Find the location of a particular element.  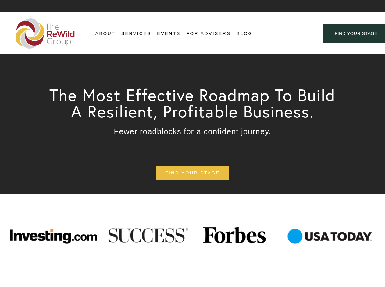

span: Fewer roadblocks for a confident journey. is located at coordinates (193, 132).